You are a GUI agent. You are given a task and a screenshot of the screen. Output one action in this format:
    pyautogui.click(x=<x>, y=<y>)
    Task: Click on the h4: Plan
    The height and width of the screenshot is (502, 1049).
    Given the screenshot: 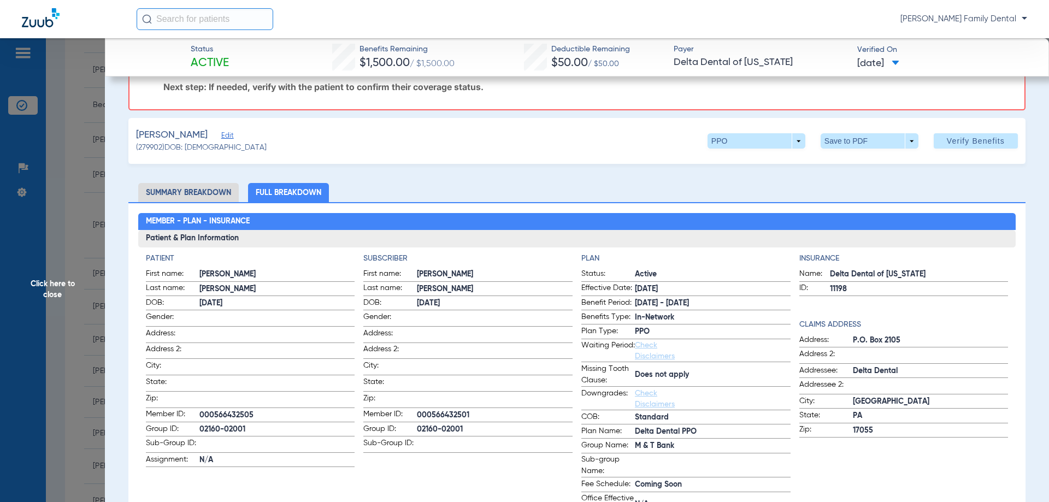 What is the action you would take?
    pyautogui.click(x=685, y=258)
    